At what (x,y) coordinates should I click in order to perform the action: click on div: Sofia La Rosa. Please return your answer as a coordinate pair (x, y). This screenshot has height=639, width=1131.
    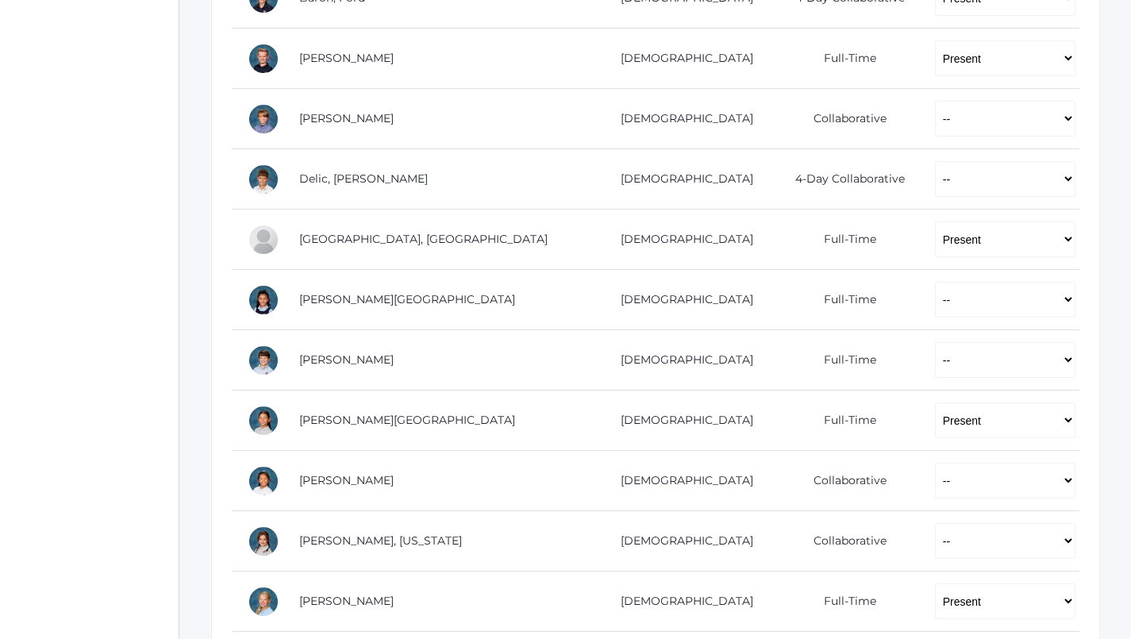
    Looking at the image, I should click on (264, 421).